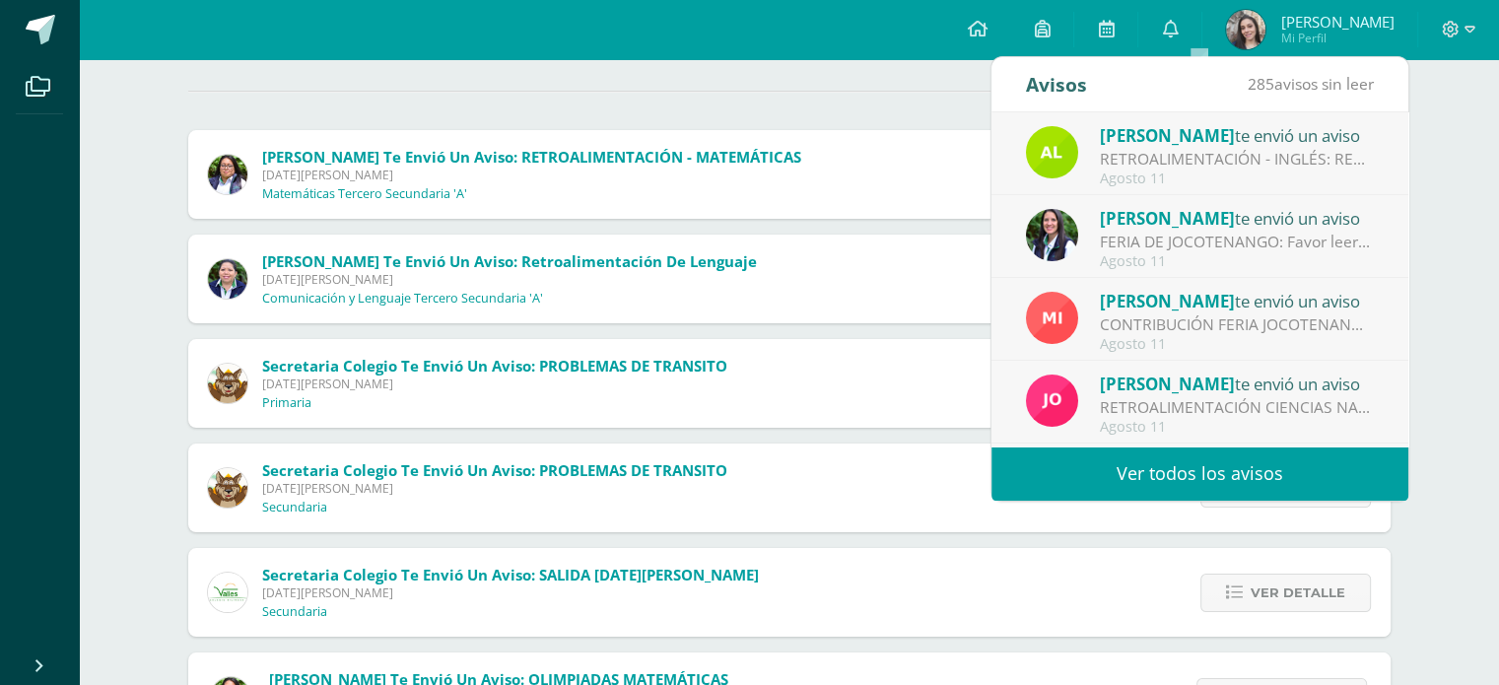 This screenshot has width=1499, height=685. Describe the element at coordinates (1051, 317) in the screenshot. I see `img: bcb5d855c5dab1d02cc8bcea50869bf4.png` at that location.